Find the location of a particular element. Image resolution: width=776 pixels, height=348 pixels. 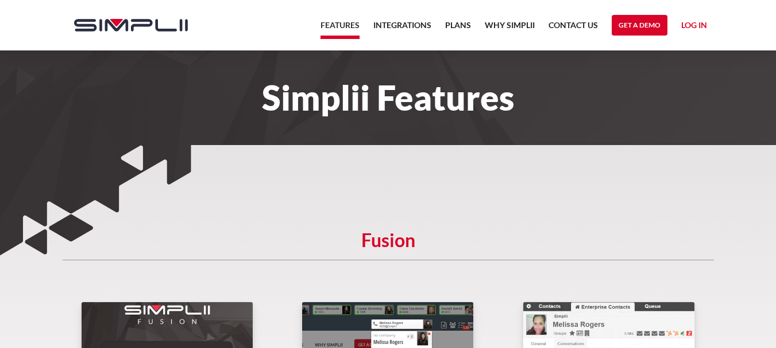

a: Get a Demo is located at coordinates (639, 25).